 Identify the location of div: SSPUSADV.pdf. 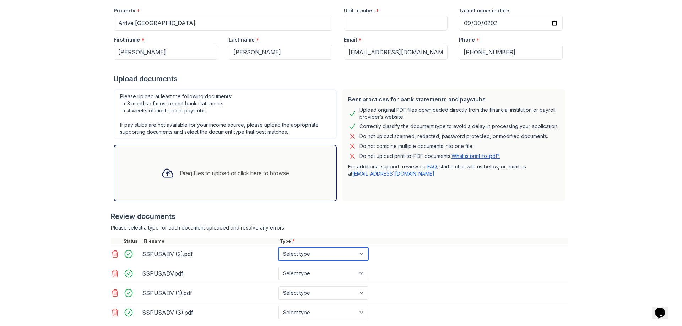
(209, 274).